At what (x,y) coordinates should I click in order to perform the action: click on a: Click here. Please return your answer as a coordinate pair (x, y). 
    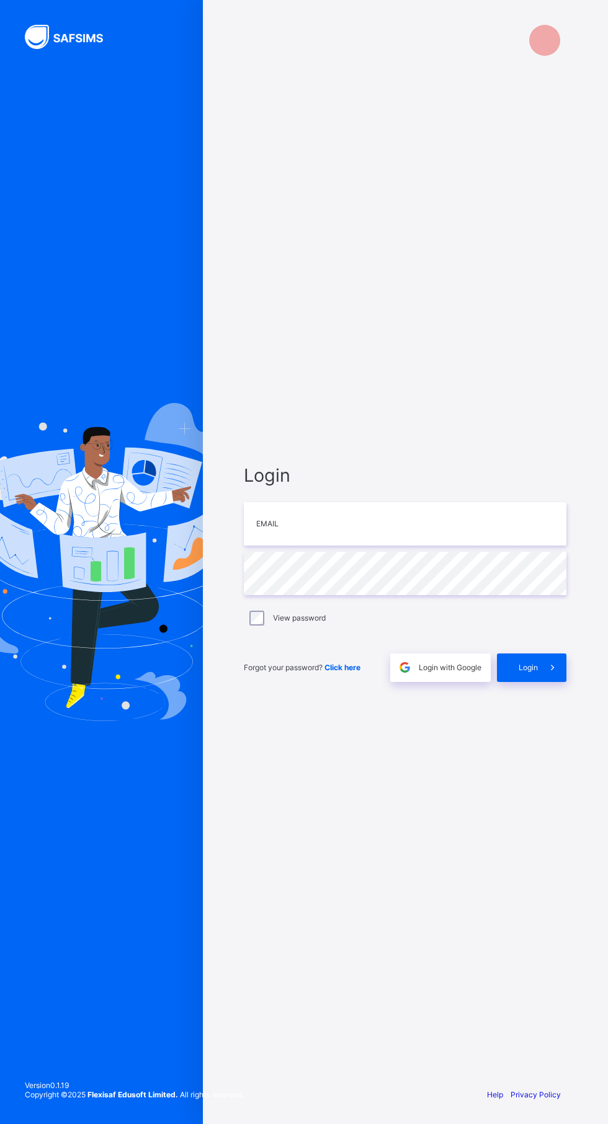
    Looking at the image, I should click on (342, 667).